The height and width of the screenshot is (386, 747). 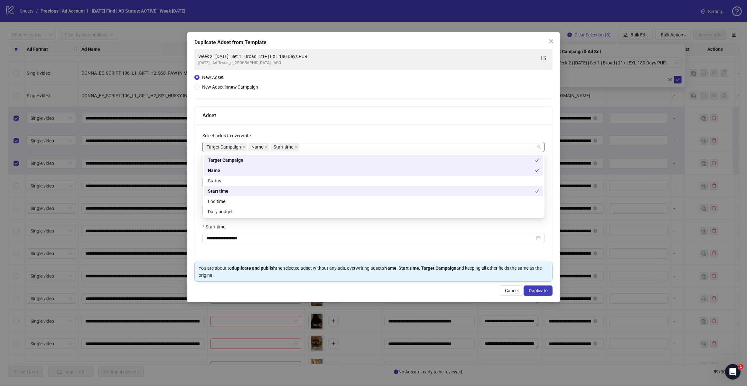 I want to click on div: Adset, so click(x=373, y=115).